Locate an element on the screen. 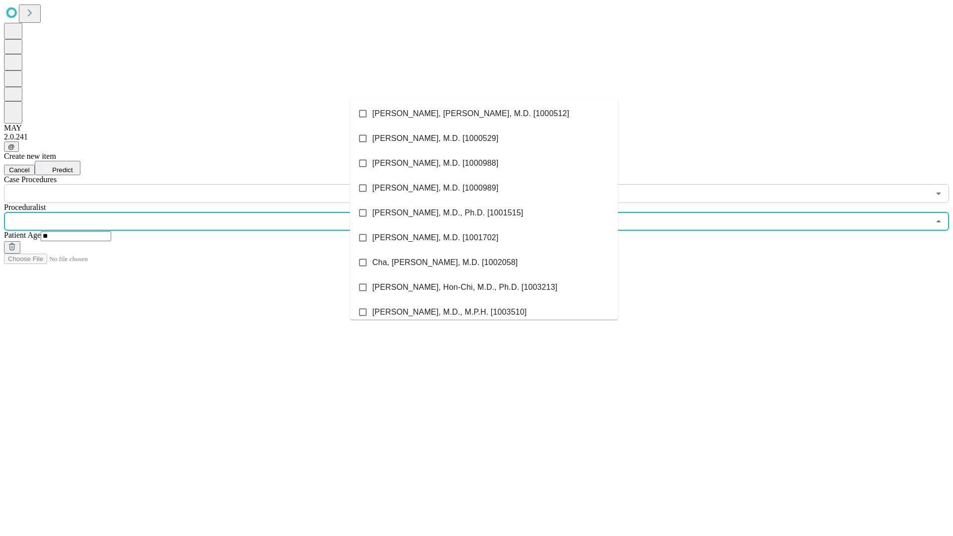 Image resolution: width=953 pixels, height=536 pixels. span: Create new item is located at coordinates (30, 156).